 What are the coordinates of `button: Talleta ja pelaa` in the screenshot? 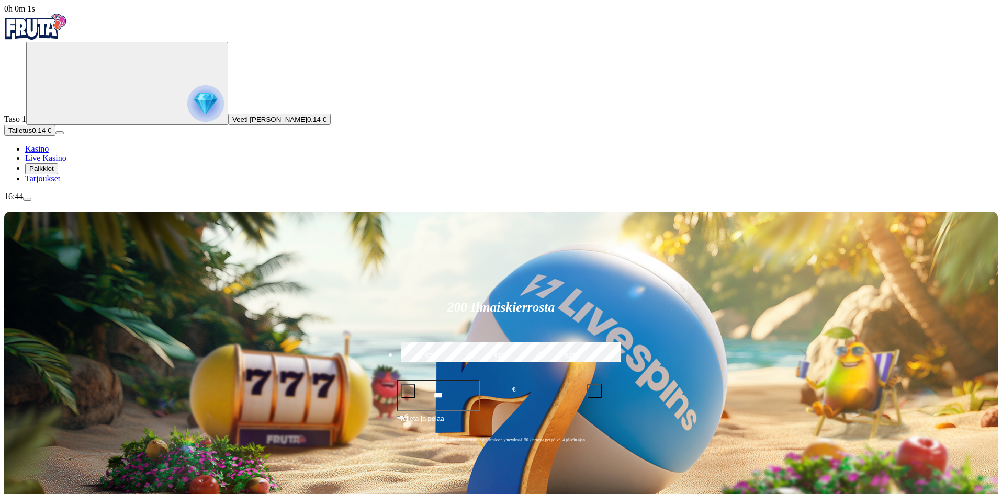 It's located at (501, 423).